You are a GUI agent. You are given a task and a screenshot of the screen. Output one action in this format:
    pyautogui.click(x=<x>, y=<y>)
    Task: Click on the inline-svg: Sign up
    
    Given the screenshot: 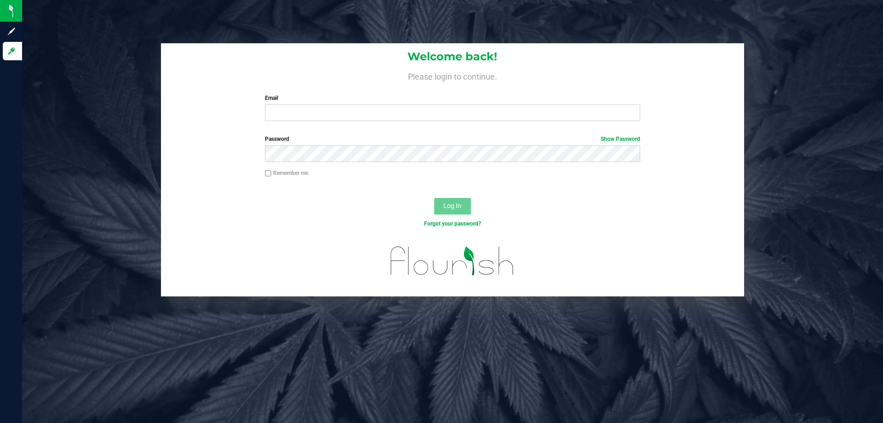 What is the action you would take?
    pyautogui.click(x=12, y=31)
    